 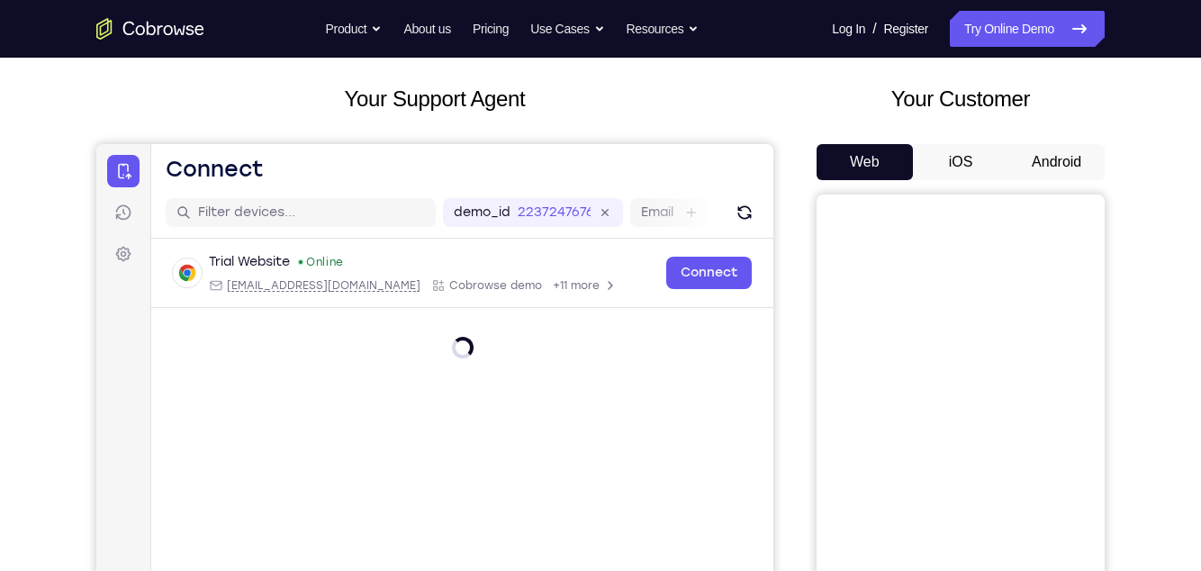 What do you see at coordinates (150, 29) in the screenshot?
I see `a: Go to the home page` at bounding box center [150, 29].